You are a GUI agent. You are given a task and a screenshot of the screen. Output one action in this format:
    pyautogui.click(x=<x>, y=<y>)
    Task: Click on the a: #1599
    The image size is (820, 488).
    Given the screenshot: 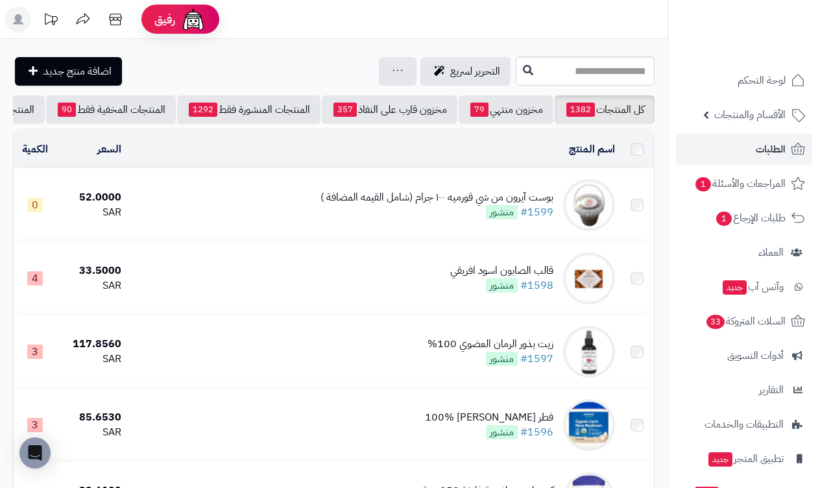 What is the action you would take?
    pyautogui.click(x=536, y=212)
    